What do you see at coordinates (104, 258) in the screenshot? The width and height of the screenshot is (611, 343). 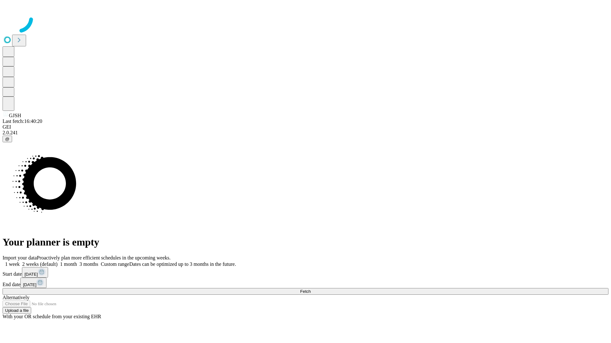 I see `span: Proactively plan more efficient schedules in the upcoming weeks.` at bounding box center [104, 258].